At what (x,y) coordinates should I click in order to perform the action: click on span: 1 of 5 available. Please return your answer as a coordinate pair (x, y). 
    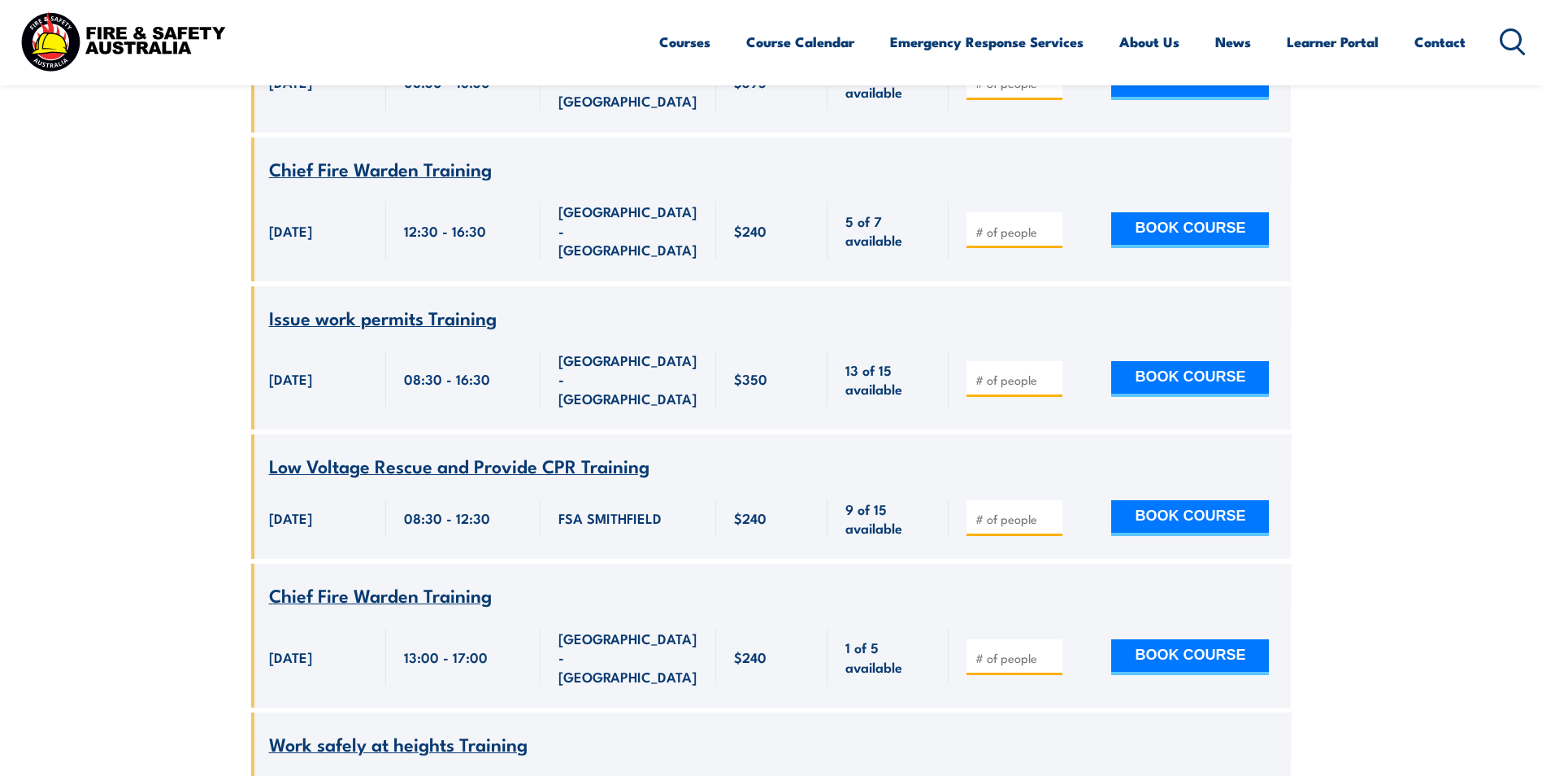
    Looking at the image, I should click on (888, 656).